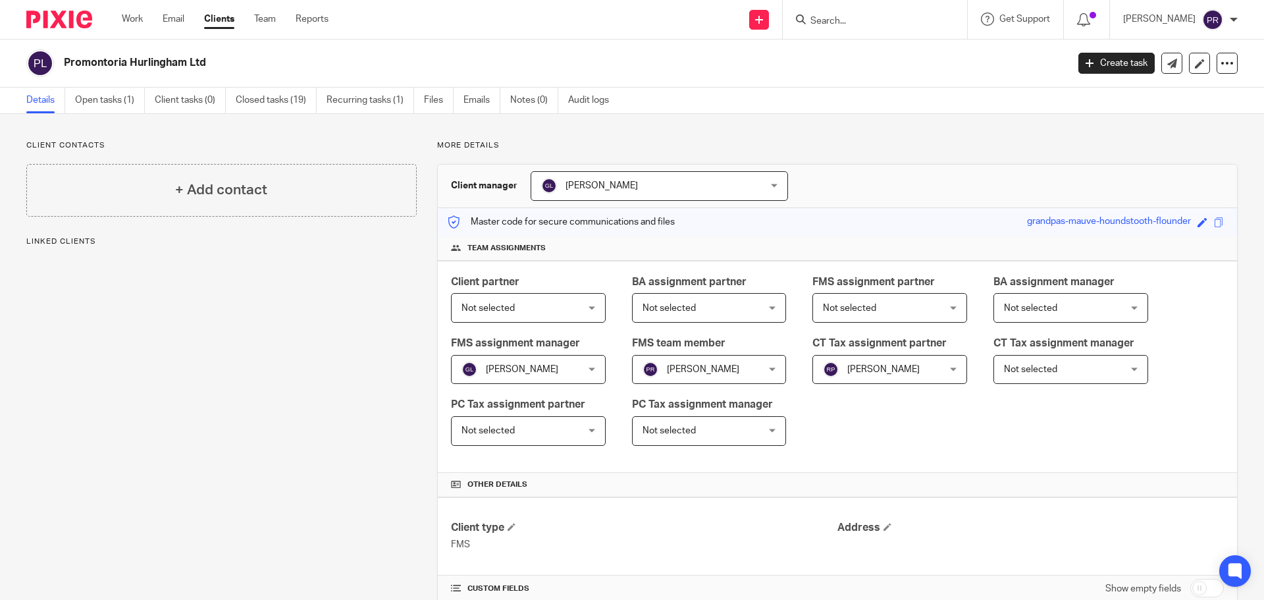  I want to click on span: CT Tax assignment partner, so click(879, 343).